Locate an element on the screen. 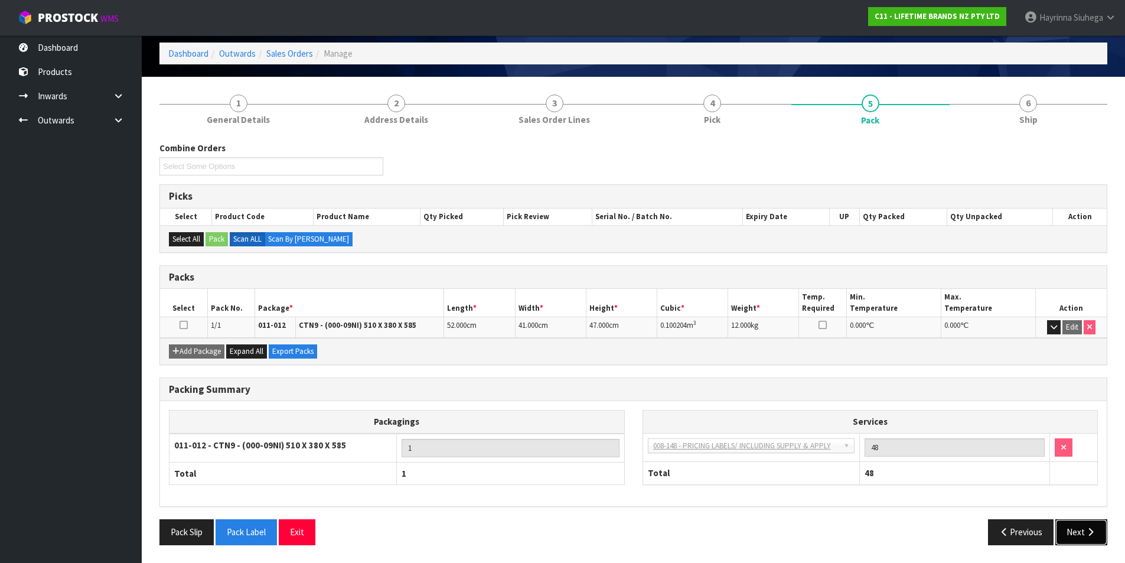 Image resolution: width=1125 pixels, height=563 pixels. a: Sales Orders is located at coordinates (289, 53).